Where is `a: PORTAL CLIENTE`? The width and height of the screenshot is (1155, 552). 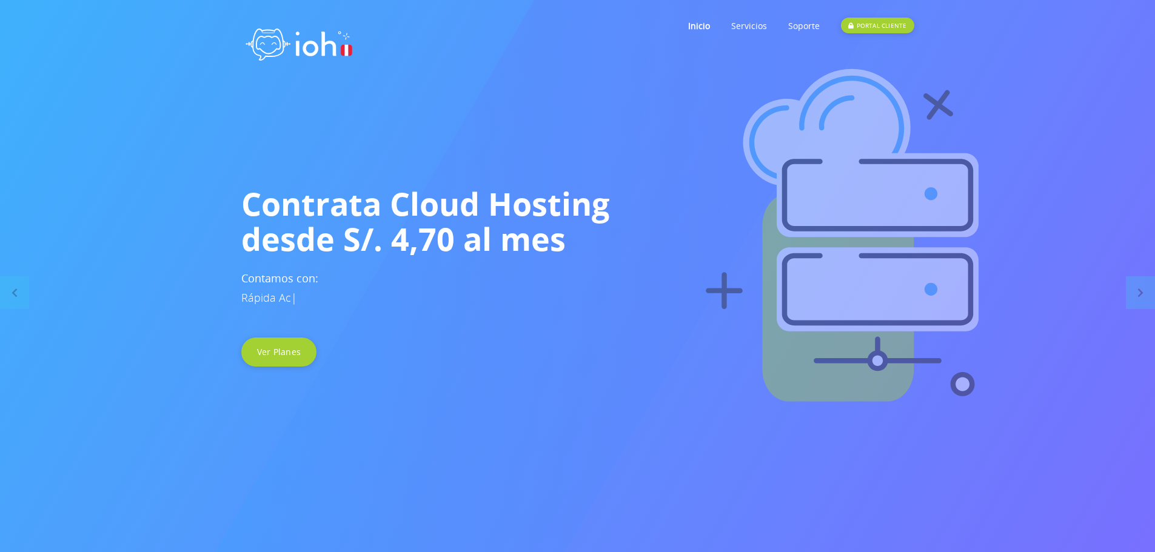
a: PORTAL CLIENTE is located at coordinates (877, 25).